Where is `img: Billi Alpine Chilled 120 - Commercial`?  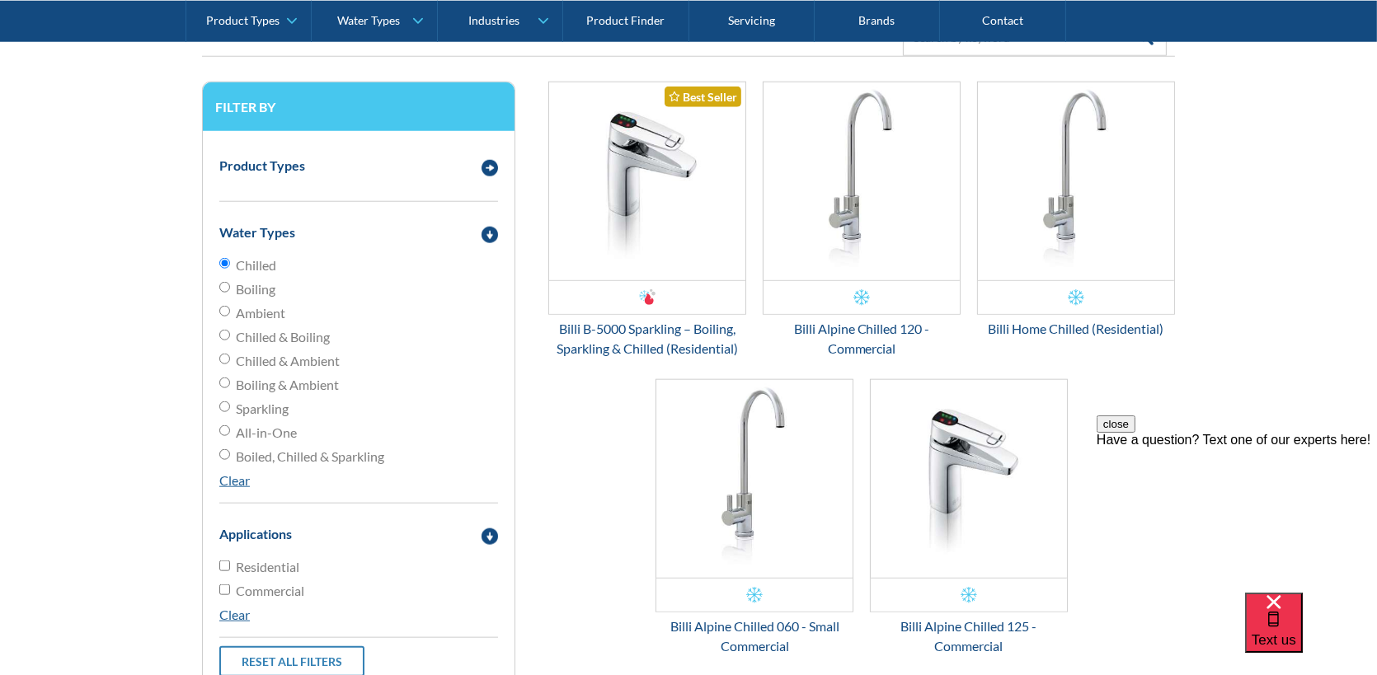
img: Billi Alpine Chilled 120 - Commercial is located at coordinates (862, 181).